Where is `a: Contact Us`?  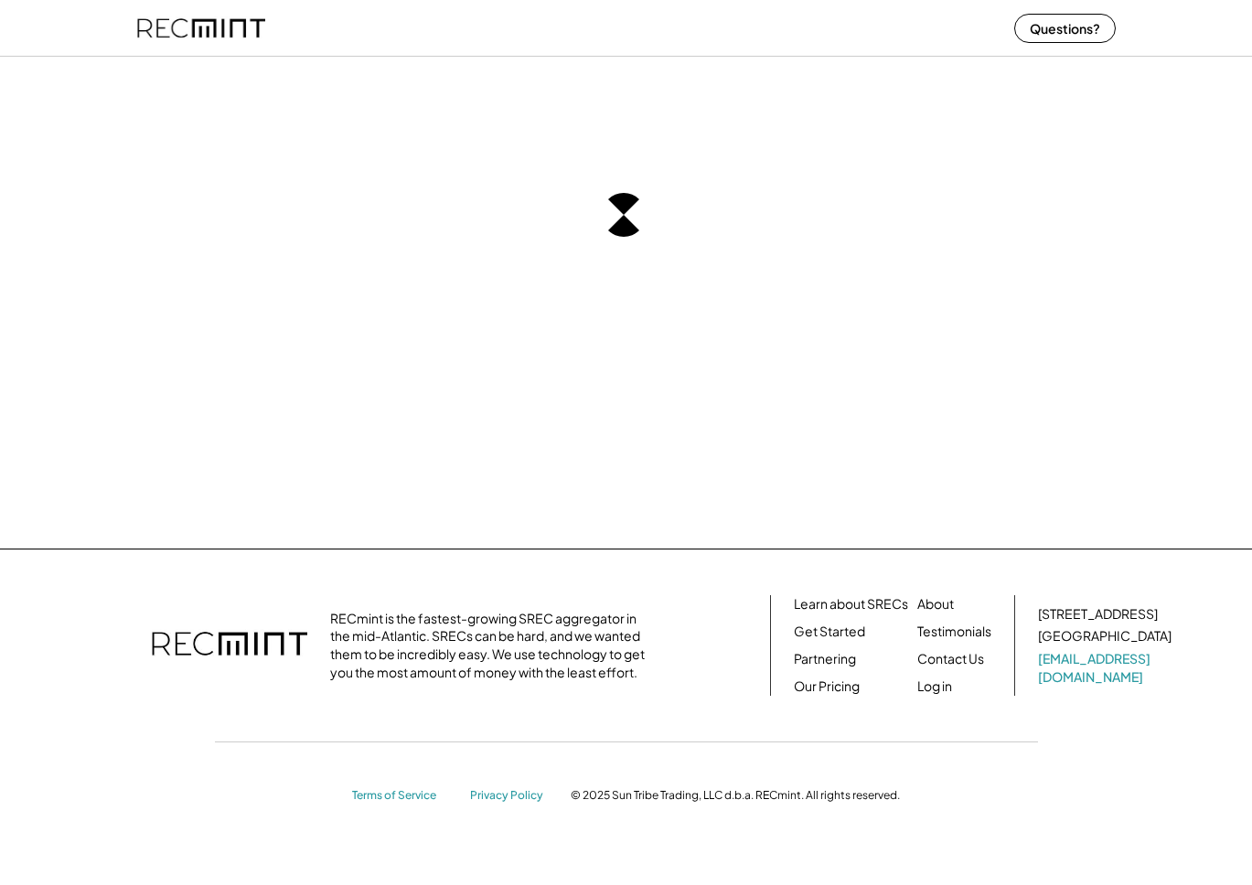
a: Contact Us is located at coordinates (950, 659).